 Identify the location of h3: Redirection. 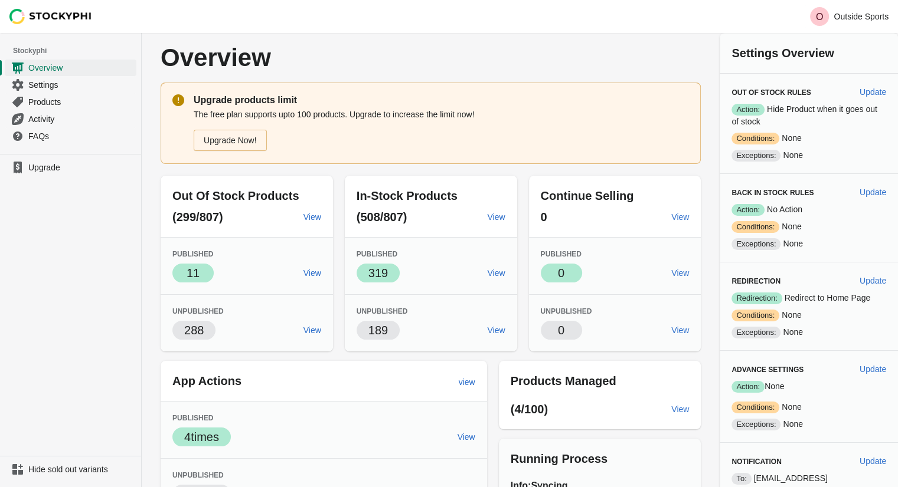
(790, 281).